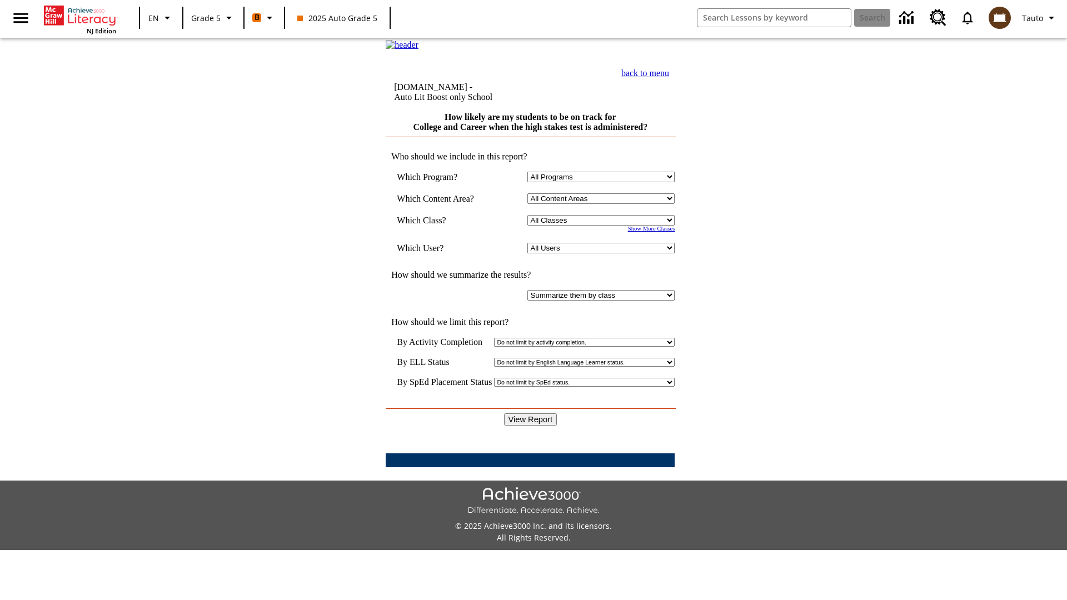 Image resolution: width=1067 pixels, height=600 pixels. Describe the element at coordinates (435, 198) in the screenshot. I see `nobr: Which Content Area?` at that location.